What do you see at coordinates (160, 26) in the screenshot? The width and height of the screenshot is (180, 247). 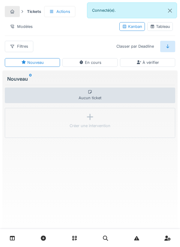 I see `div: Tableau` at bounding box center [160, 26].